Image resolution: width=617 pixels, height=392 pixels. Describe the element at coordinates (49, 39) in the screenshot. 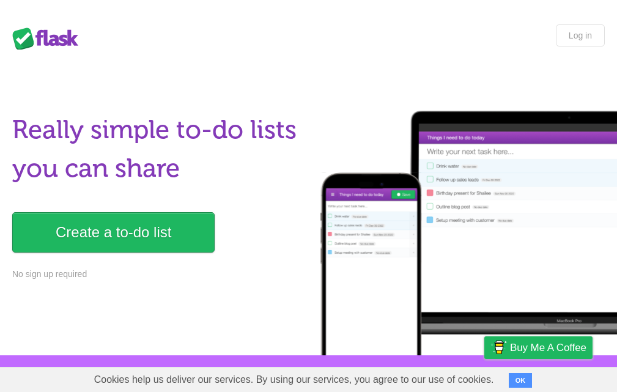

I see `div: Flask Lists` at that location.